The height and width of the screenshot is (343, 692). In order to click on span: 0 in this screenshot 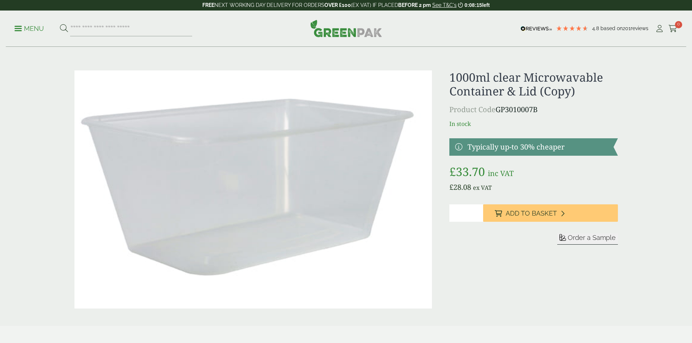, I will do `click(678, 25)`.